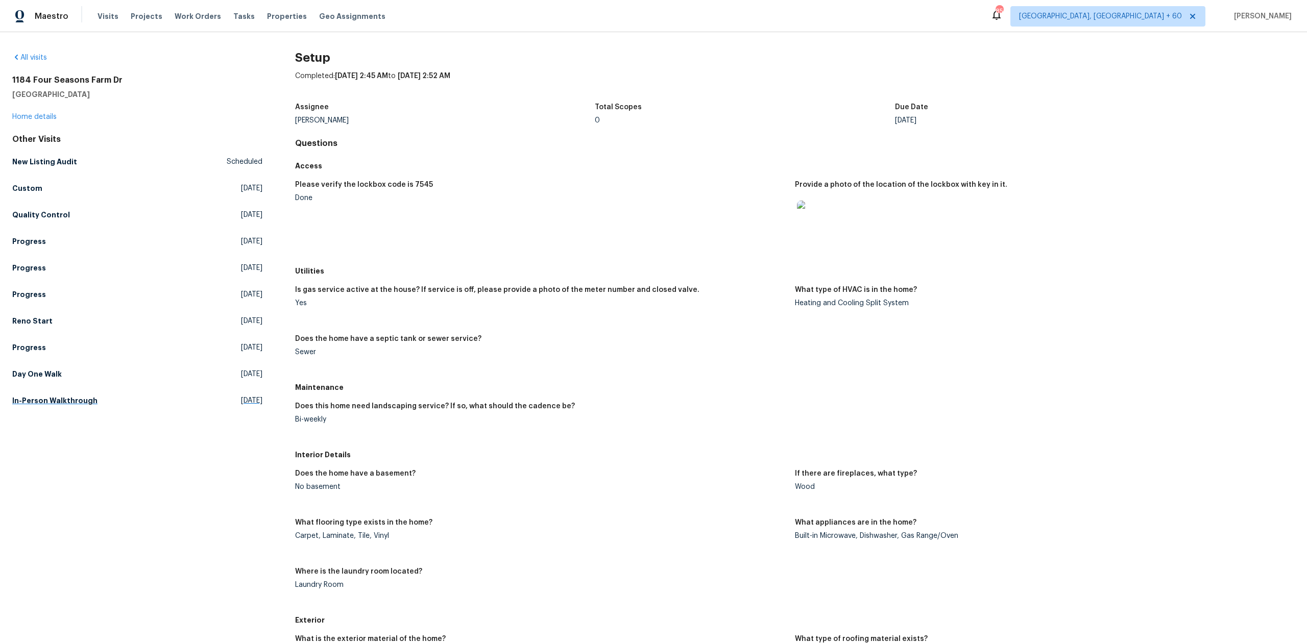 The image size is (1307, 643). Describe the element at coordinates (244, 16) in the screenshot. I see `span: Tasks` at that location.